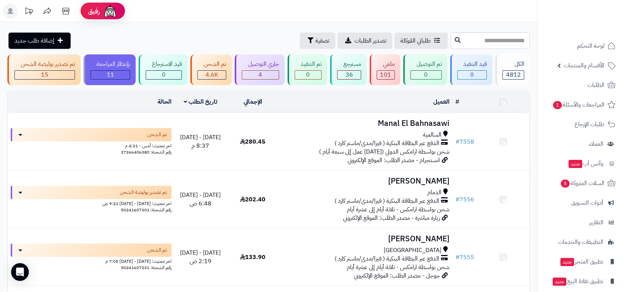 The height and width of the screenshot is (292, 624). Describe the element at coordinates (565, 183) in the screenshot. I see `span: 5` at that location.